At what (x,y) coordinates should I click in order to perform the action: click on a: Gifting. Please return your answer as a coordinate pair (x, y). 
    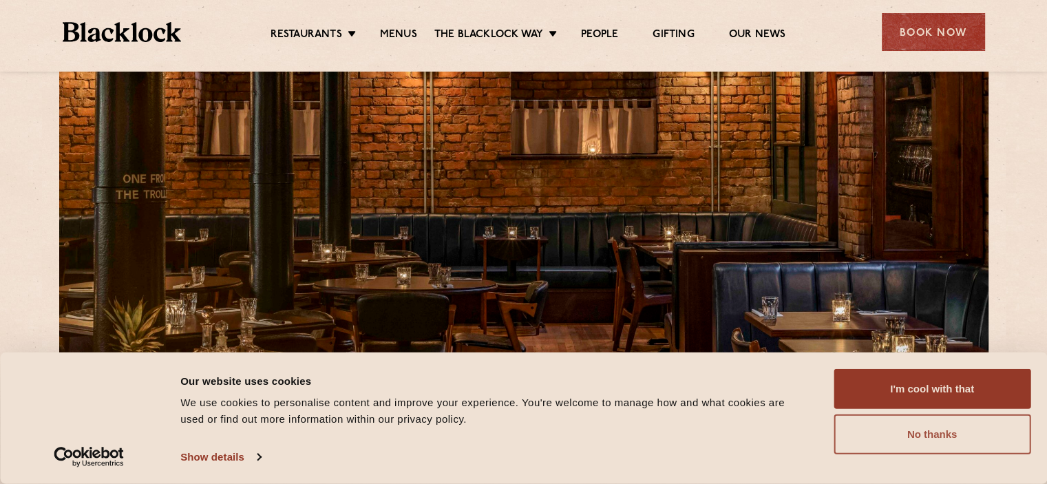
    Looking at the image, I should click on (673, 36).